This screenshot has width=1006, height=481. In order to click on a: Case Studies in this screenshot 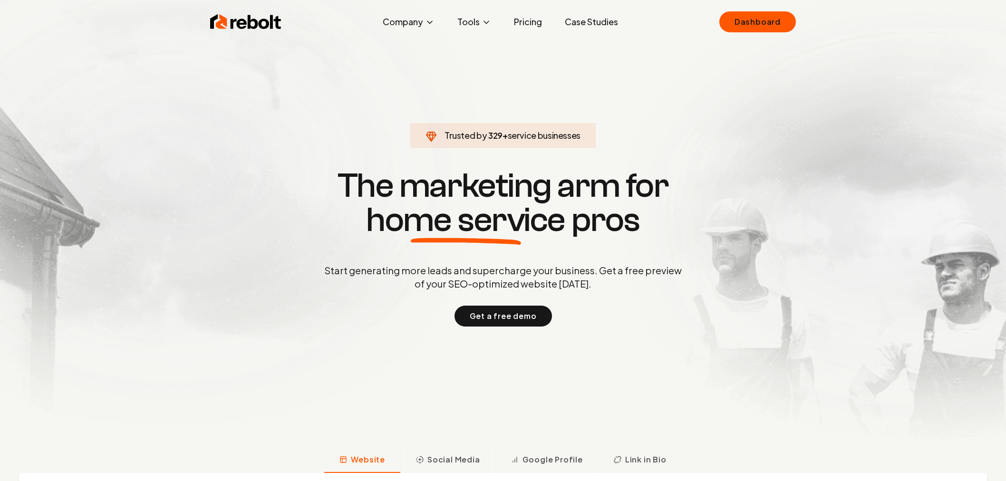, I will do `click(591, 22)`.